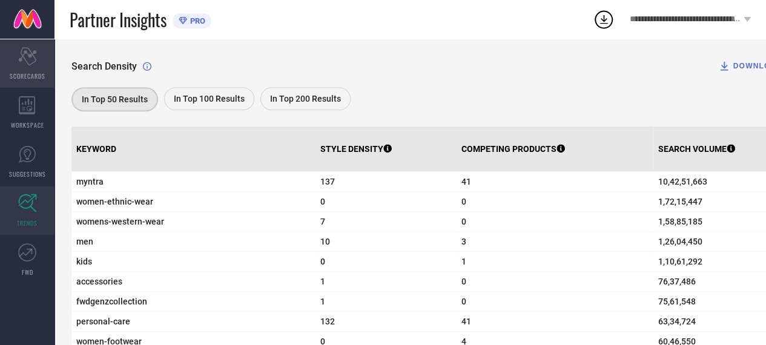 The width and height of the screenshot is (766, 345). I want to click on div: Open download list, so click(603, 19).